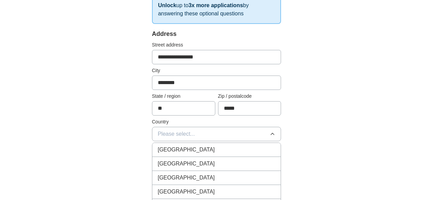 The width and height of the screenshot is (433, 200). Describe the element at coordinates (167, 5) in the screenshot. I see `strong: Unlock` at that location.